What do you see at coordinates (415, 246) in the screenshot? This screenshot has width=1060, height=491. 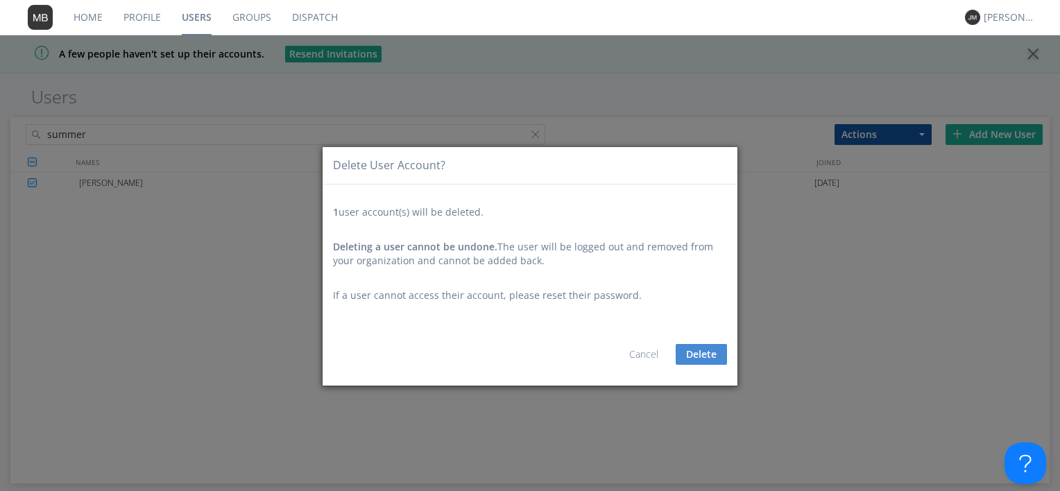 I see `span: Deleting a user cannot be undone.` at bounding box center [415, 246].